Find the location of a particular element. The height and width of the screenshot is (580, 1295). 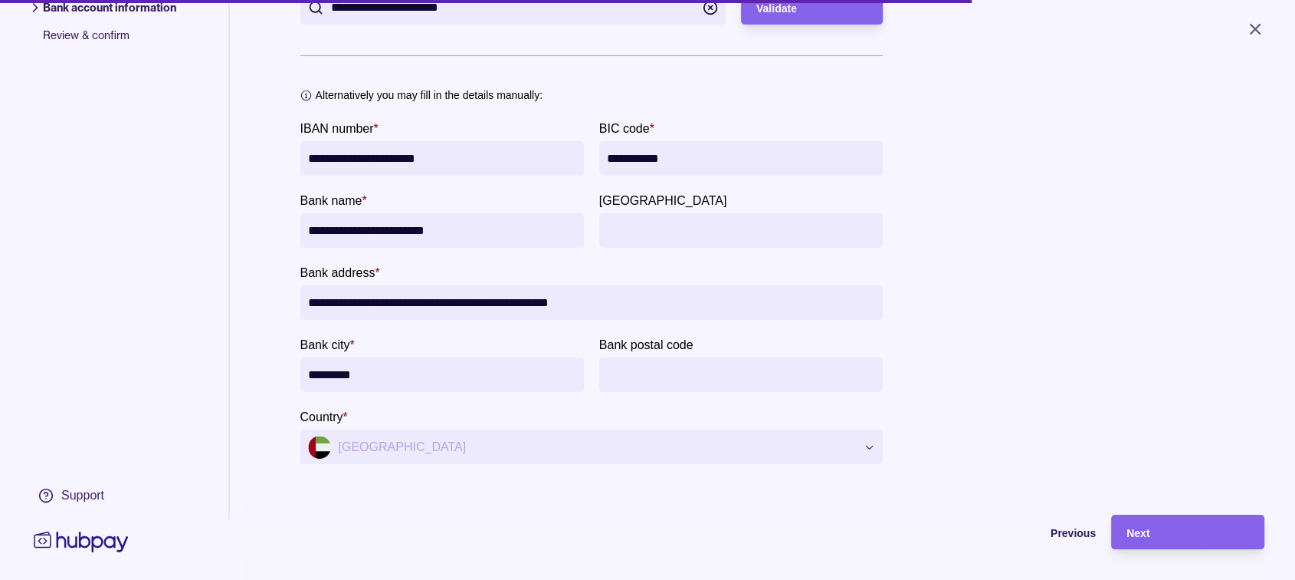

a: Support is located at coordinates (81, 495).